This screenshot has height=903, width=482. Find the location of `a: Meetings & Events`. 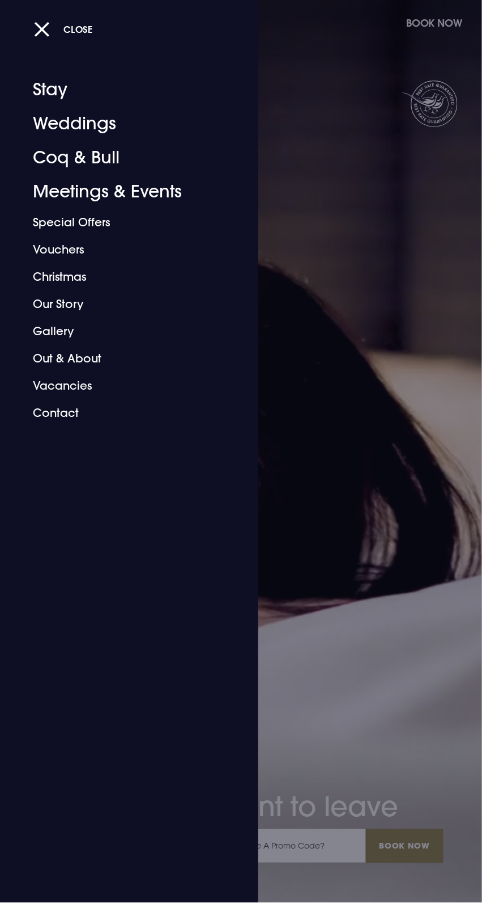

a: Meetings & Events is located at coordinates (122, 192).